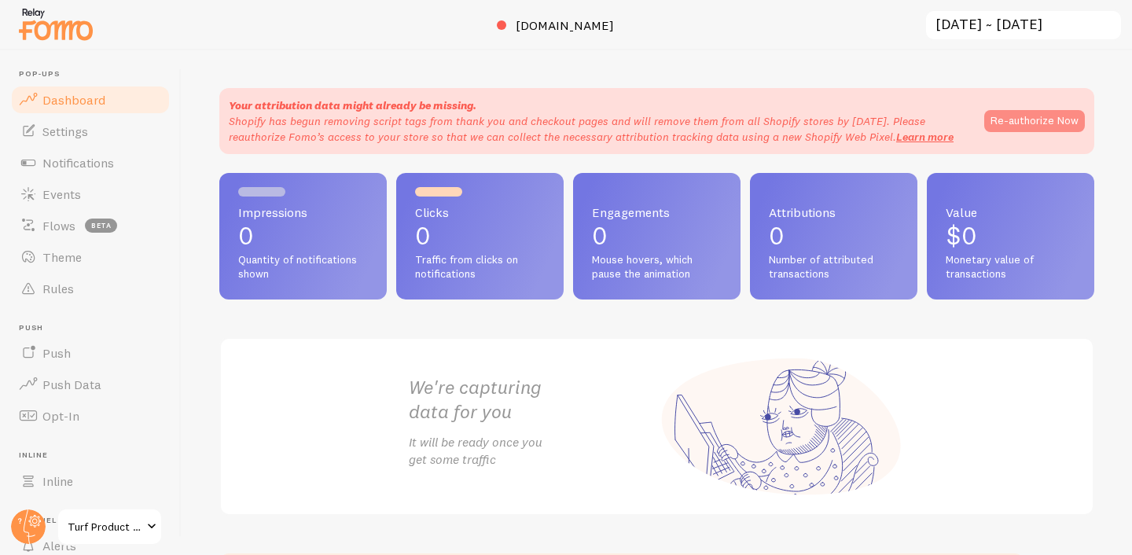  What do you see at coordinates (656, 212) in the screenshot?
I see `span: Engagements` at bounding box center [656, 212].